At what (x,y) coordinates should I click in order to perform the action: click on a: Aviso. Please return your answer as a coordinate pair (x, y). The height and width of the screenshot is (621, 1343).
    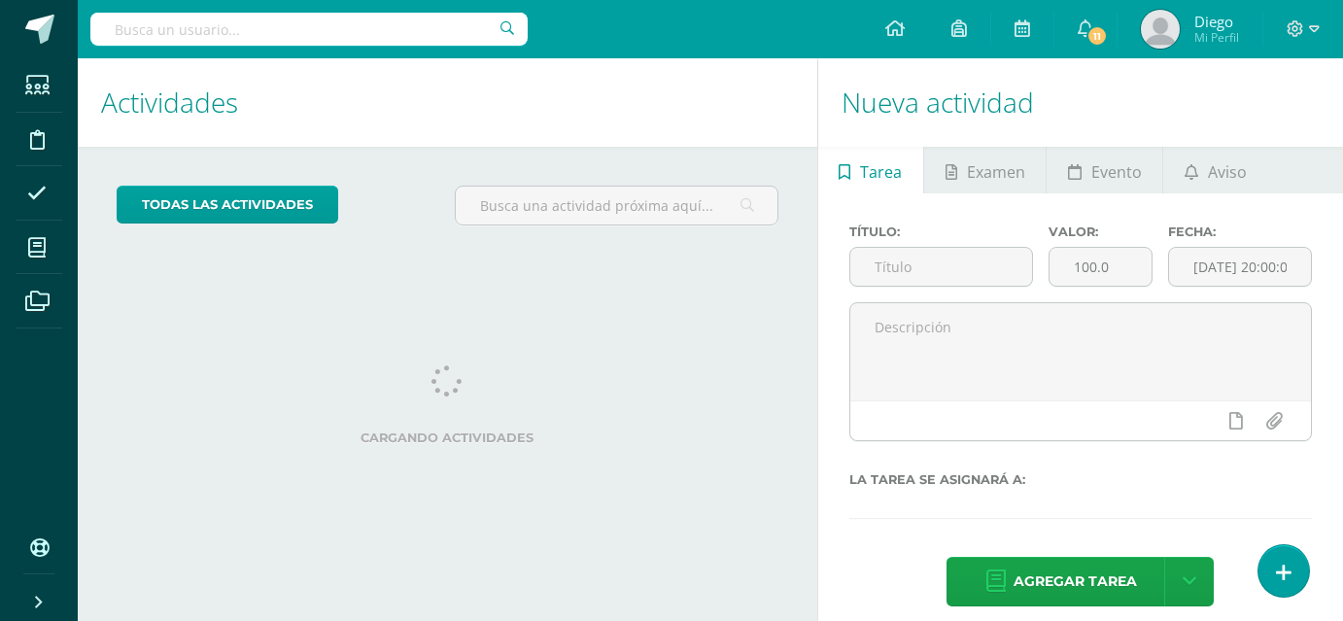
    Looking at the image, I should click on (1215, 170).